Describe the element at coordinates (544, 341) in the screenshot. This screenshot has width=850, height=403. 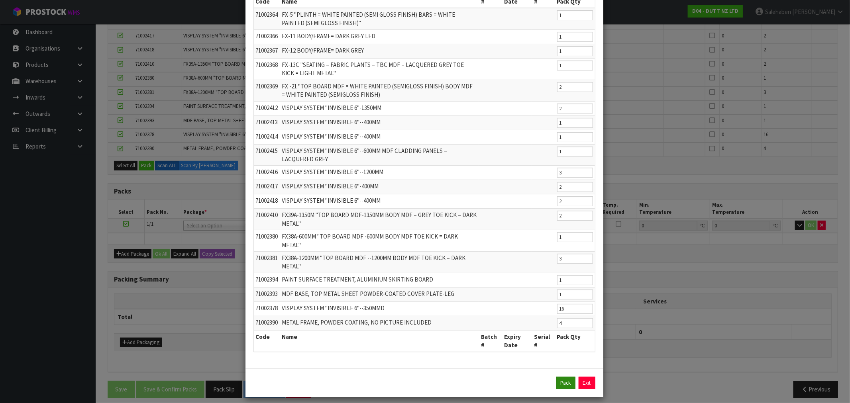
I see `th: Serial #` at that location.